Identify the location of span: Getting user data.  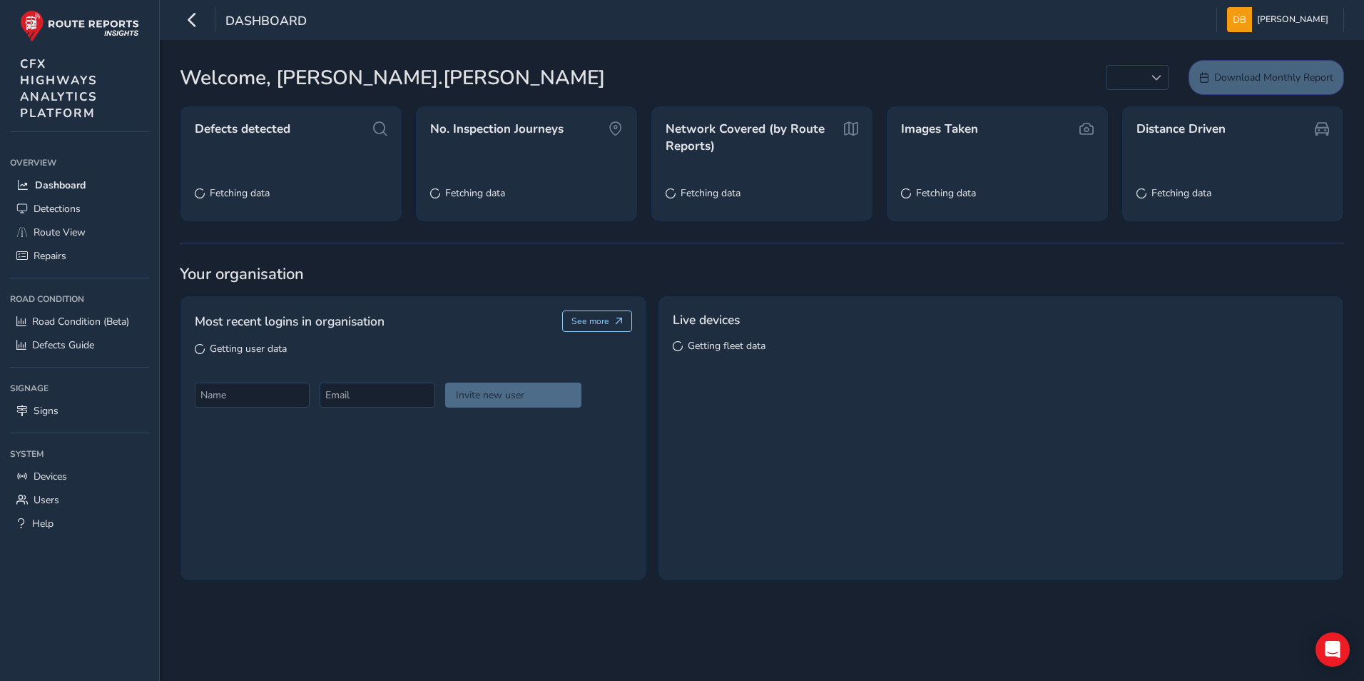
(248, 348).